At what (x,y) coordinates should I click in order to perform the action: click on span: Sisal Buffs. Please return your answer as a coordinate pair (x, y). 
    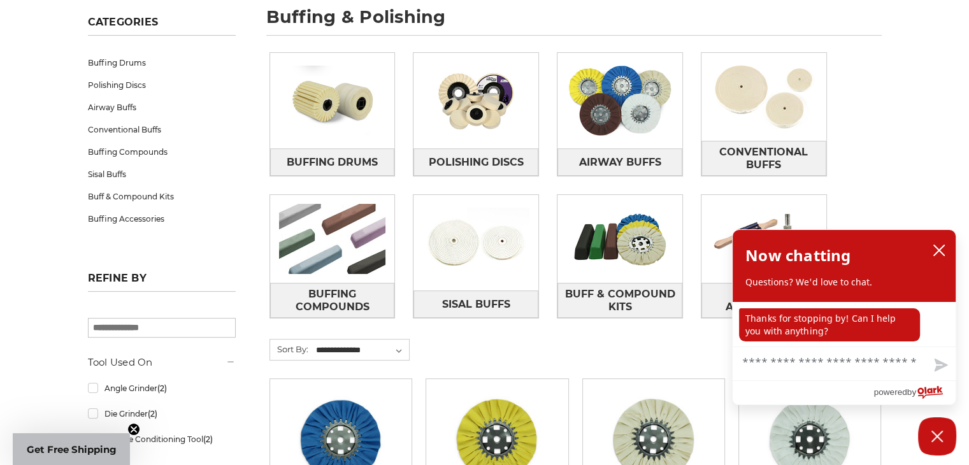
    Looking at the image, I should click on (476, 304).